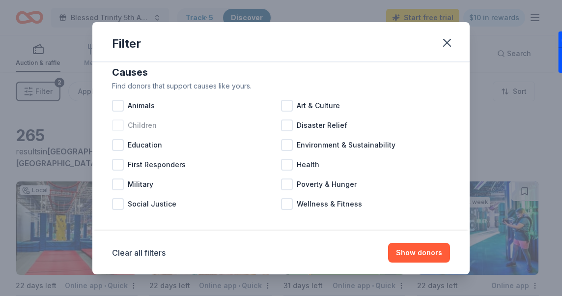 This screenshot has width=562, height=296. Describe the element at coordinates (308, 164) in the screenshot. I see `span: Health` at that location.